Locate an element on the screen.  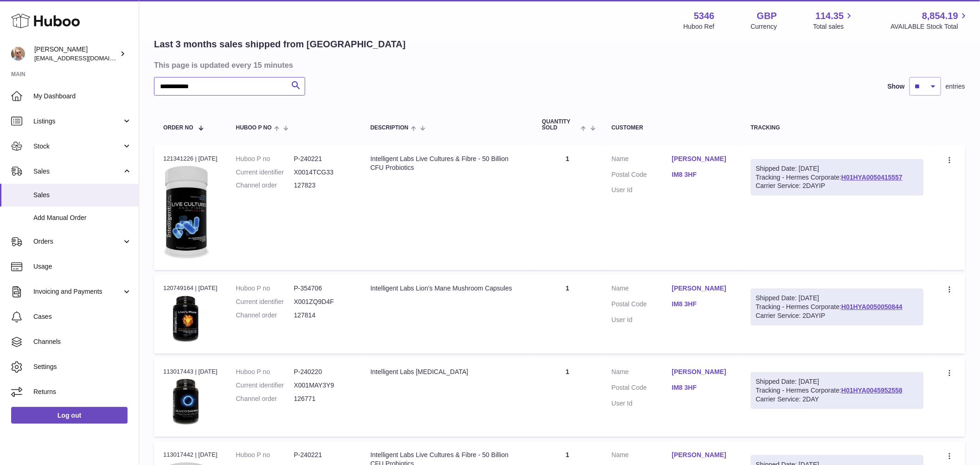
a: 114.35 Total sales is located at coordinates (833, 20).